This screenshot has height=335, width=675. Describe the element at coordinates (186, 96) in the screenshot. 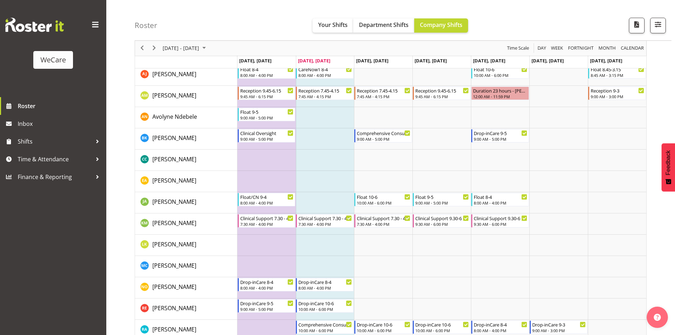

I see `td: Antonia Mao resource` at that location.